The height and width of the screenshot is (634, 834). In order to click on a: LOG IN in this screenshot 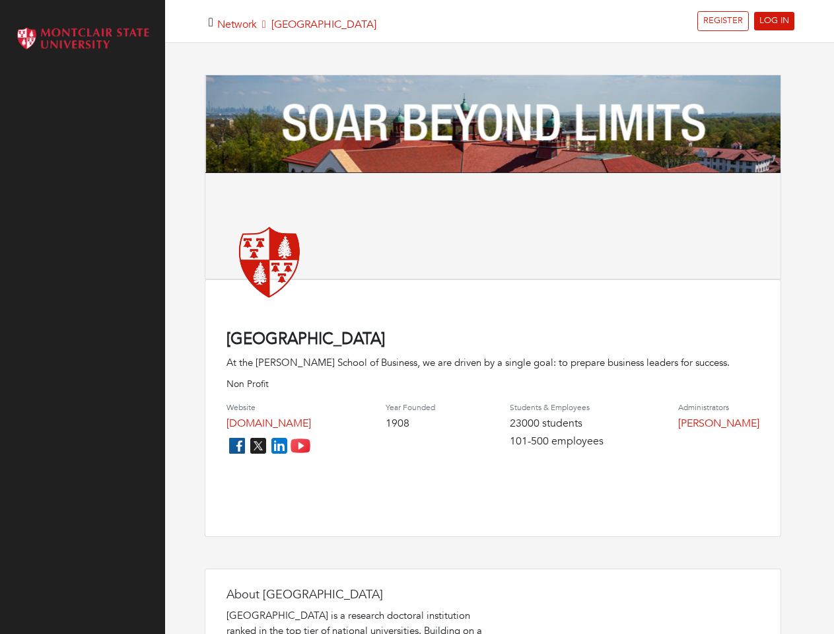, I will do `click(774, 21)`.